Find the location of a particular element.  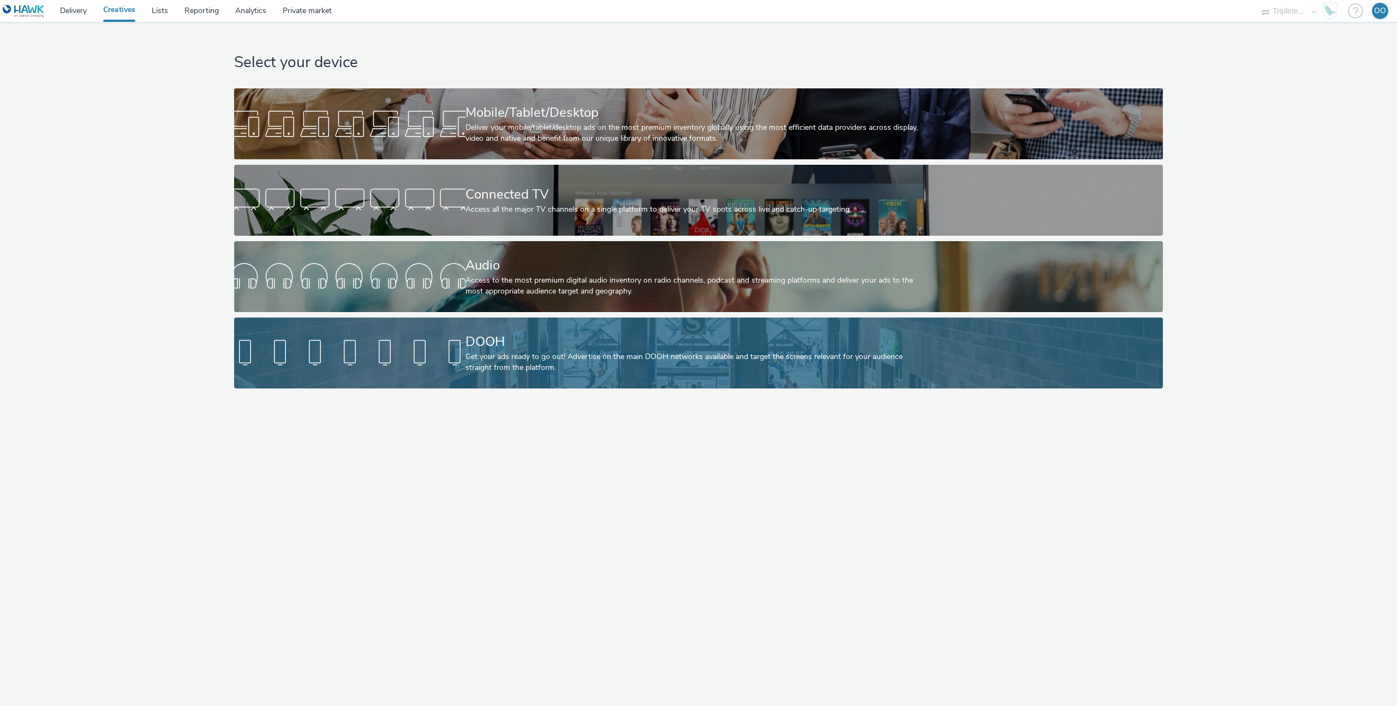

div: DOOH is located at coordinates (696, 342).